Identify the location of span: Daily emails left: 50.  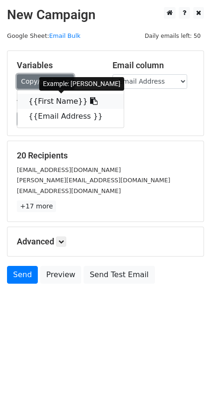
(173, 36).